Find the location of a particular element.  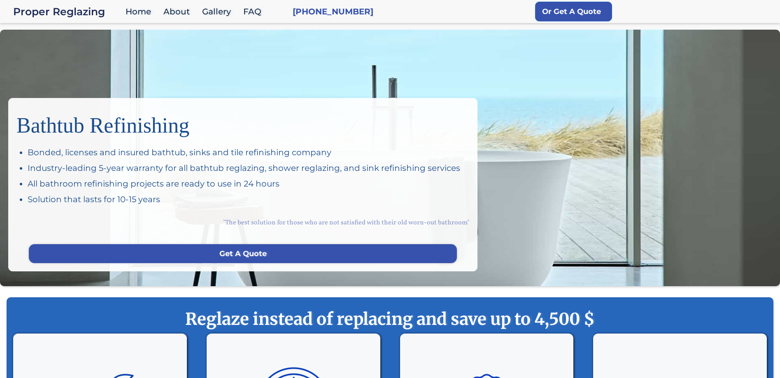

div: Industry-leading 5-year warranty for all bathtub reglazing, shower reglazing, and sink refinishin... is located at coordinates (248, 168).